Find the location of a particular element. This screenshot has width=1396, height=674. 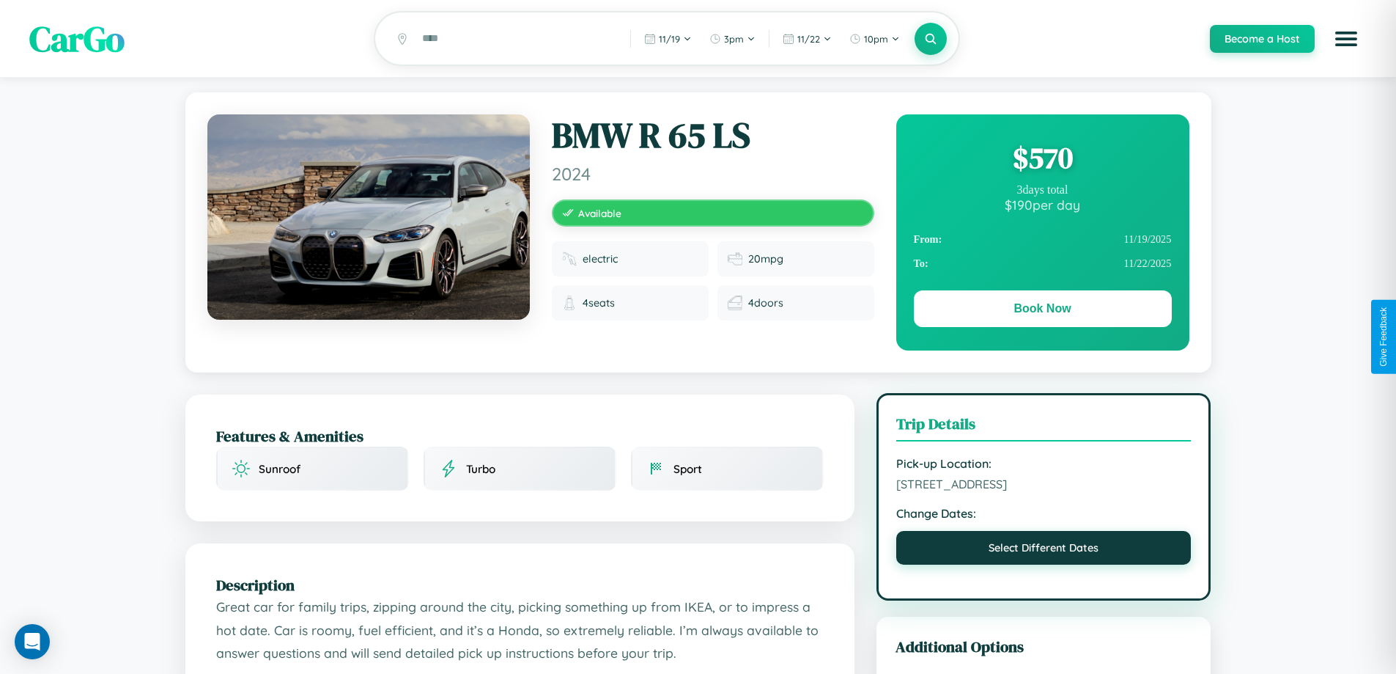

span: Turbo is located at coordinates (481, 468).